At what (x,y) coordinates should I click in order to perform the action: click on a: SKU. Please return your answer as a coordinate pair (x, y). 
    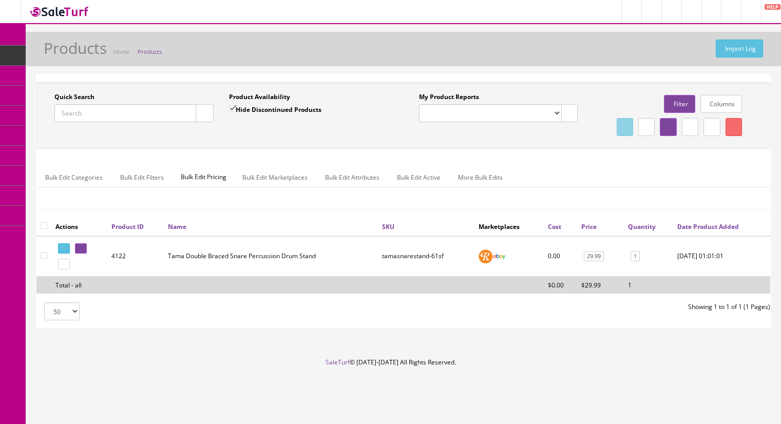
    Looking at the image, I should click on (388, 226).